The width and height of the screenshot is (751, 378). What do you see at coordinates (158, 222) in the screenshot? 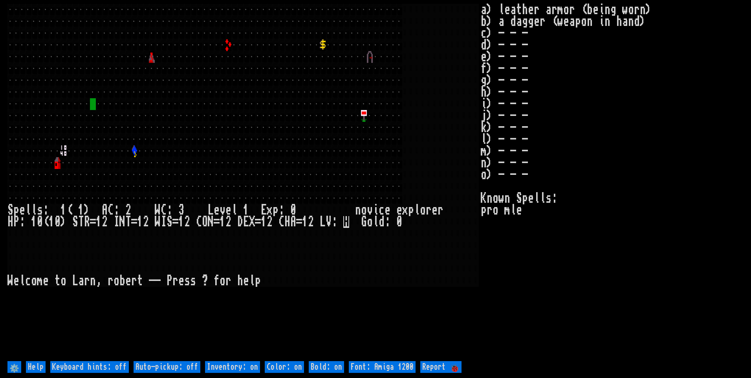
I see `div: W` at bounding box center [158, 222].